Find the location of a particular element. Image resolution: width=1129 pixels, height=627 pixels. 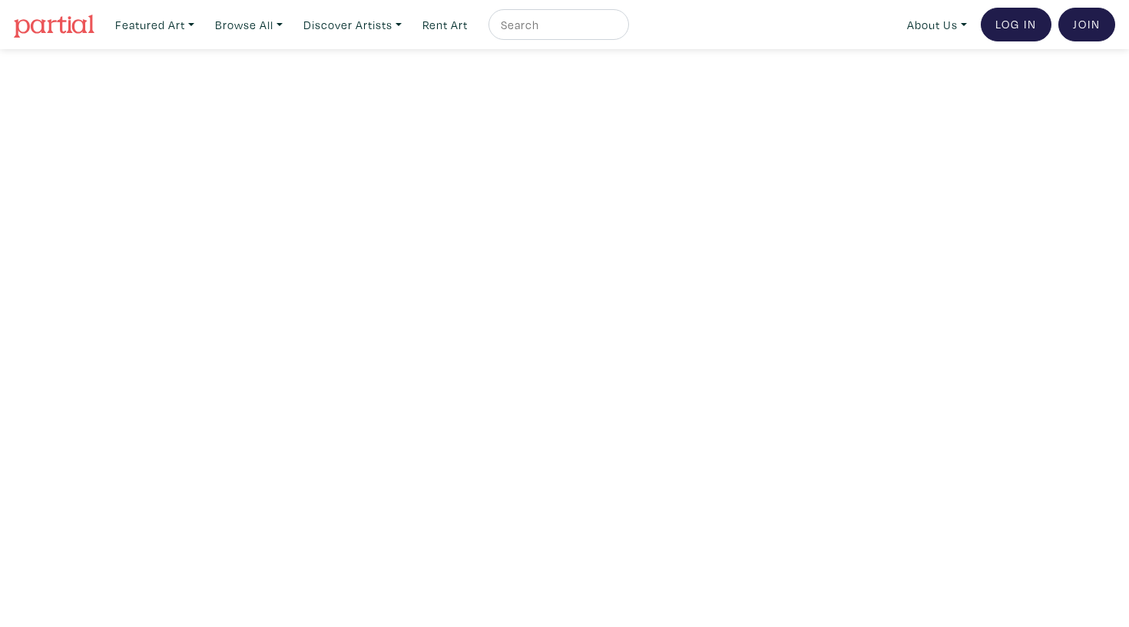

a: Discover Artists is located at coordinates (352, 25).